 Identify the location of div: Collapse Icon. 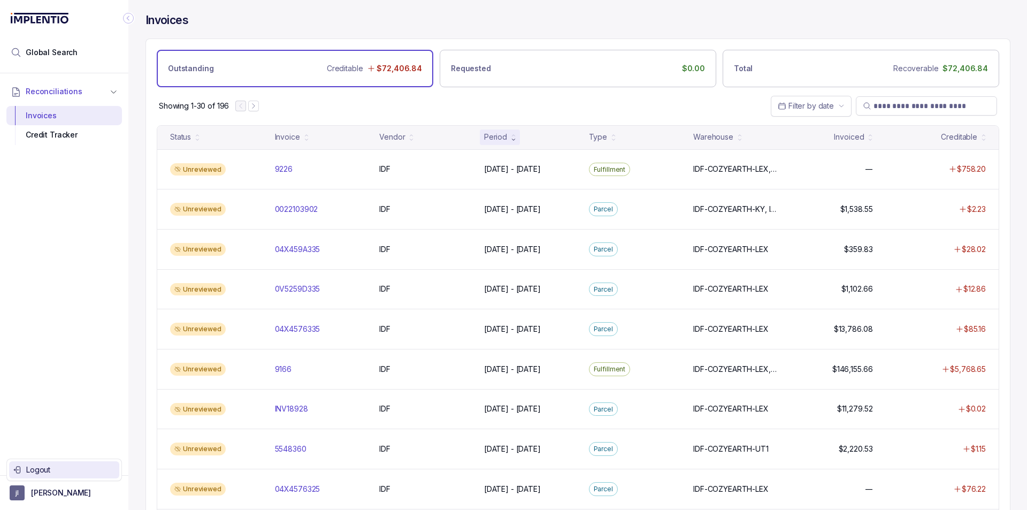
(128, 18).